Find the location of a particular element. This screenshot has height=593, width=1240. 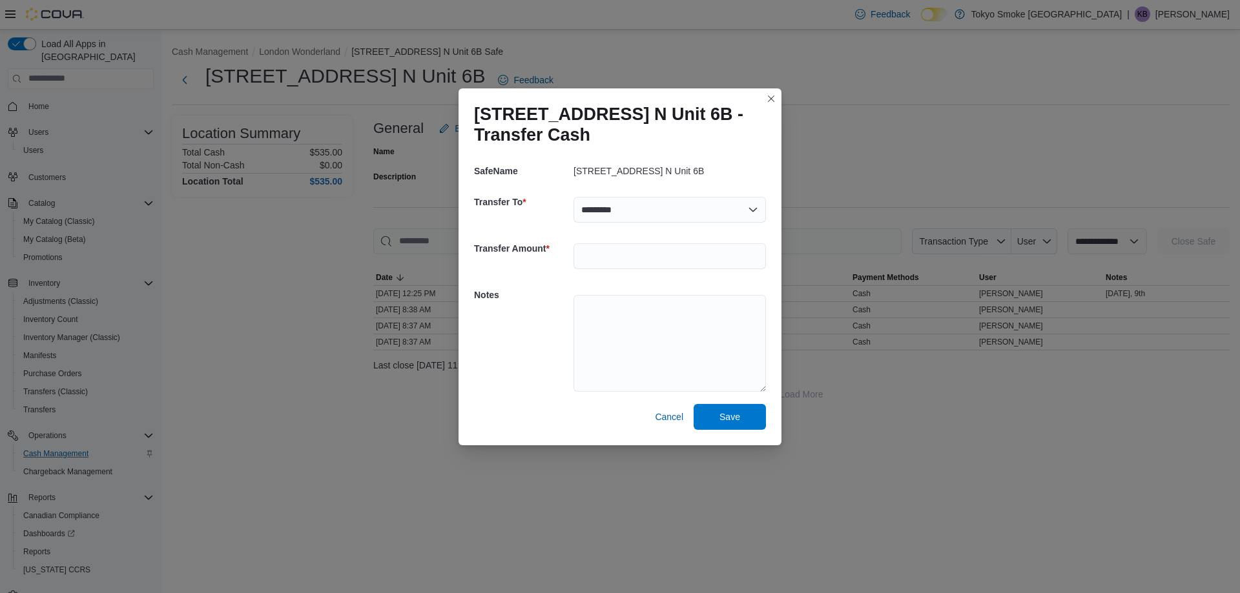

h5: SafeName is located at coordinates (522, 171).